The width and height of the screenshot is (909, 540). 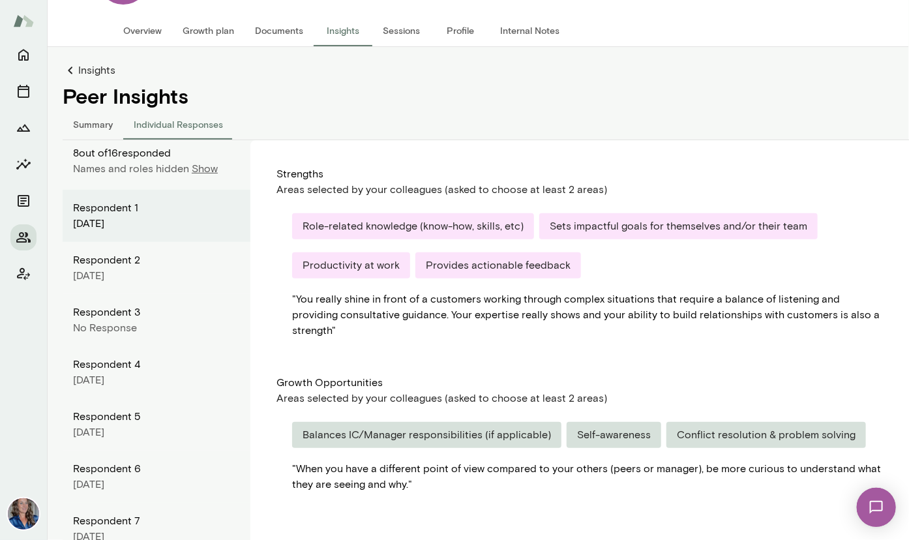 I want to click on button: Growth Plan, so click(x=23, y=128).